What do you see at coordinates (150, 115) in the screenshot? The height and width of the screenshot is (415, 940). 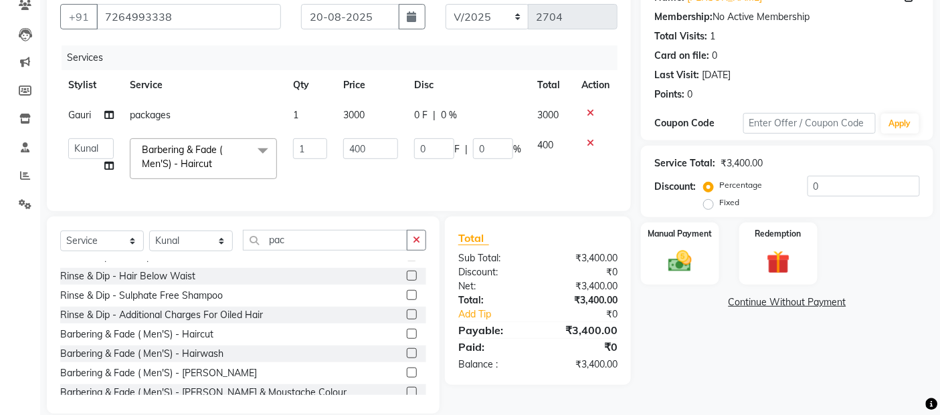 I see `span: packages` at bounding box center [150, 115].